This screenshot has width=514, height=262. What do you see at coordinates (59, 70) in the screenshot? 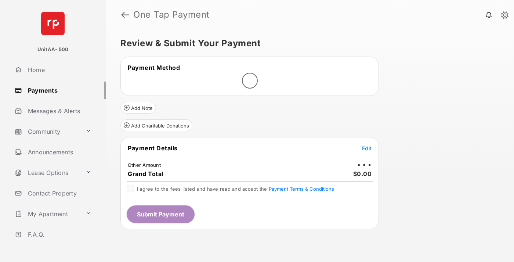
I see `a: Home` at bounding box center [59, 70].